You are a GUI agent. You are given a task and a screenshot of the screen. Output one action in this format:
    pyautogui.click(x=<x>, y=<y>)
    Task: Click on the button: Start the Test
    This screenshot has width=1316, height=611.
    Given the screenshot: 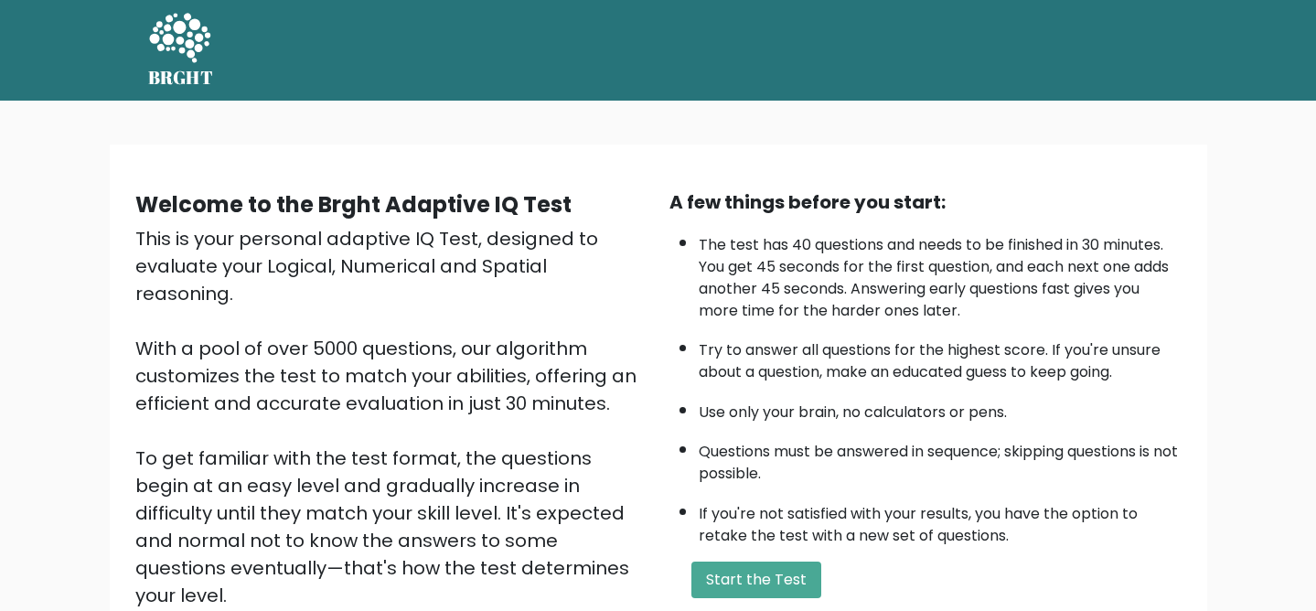 What is the action you would take?
    pyautogui.click(x=757, y=580)
    